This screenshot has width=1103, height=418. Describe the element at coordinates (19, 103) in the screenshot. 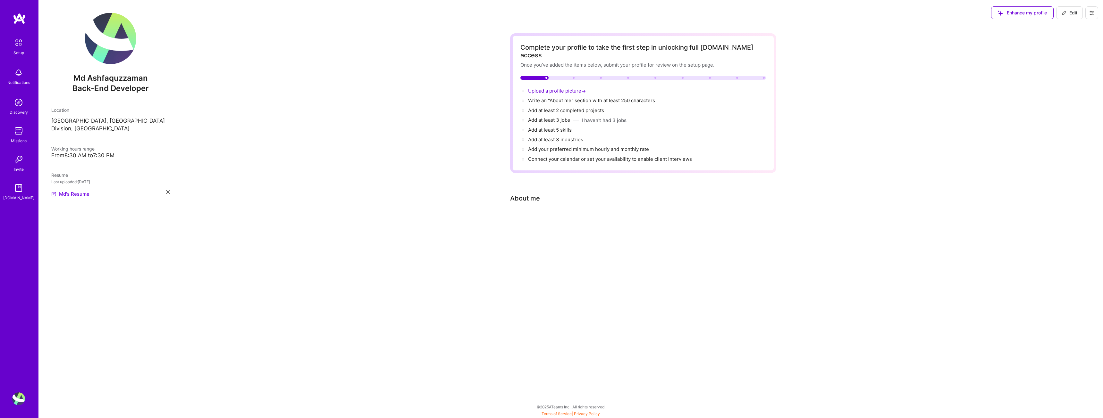

I see `img: discovery` at that location.